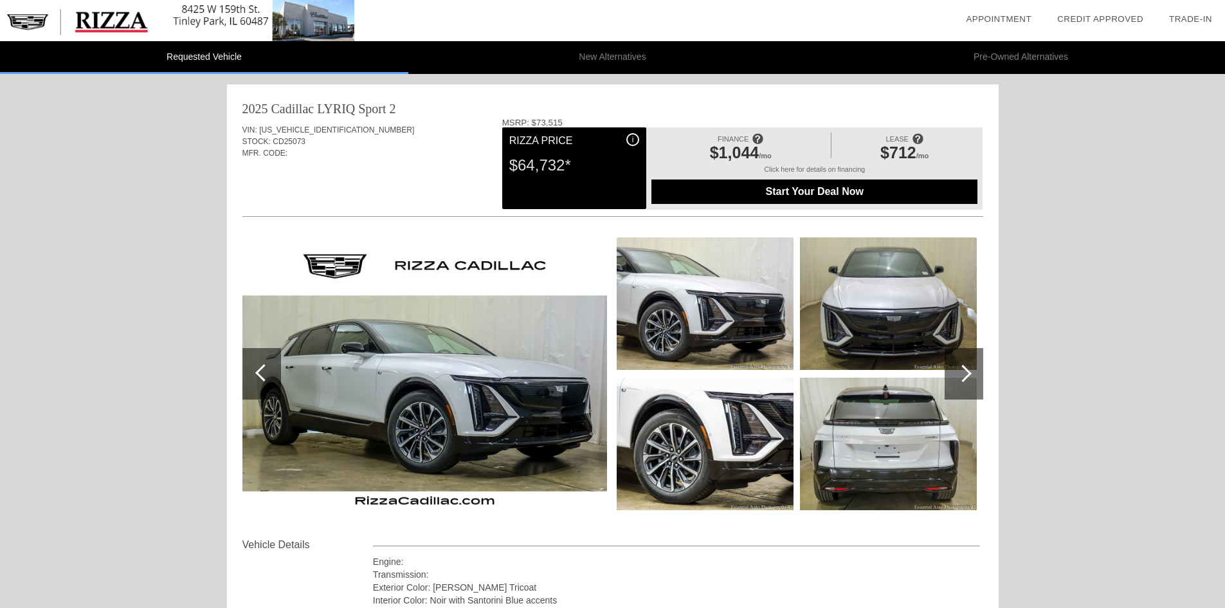  What do you see at coordinates (289, 141) in the screenshot?
I see `span: CD25073` at bounding box center [289, 141].